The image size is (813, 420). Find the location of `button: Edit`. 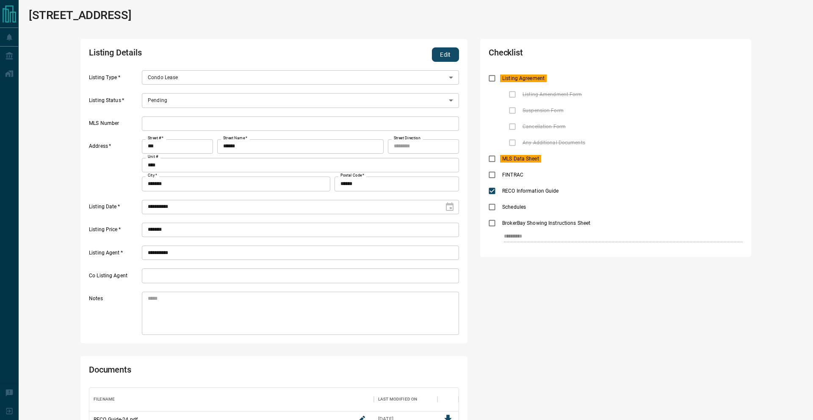

button: Edit is located at coordinates (445, 55).